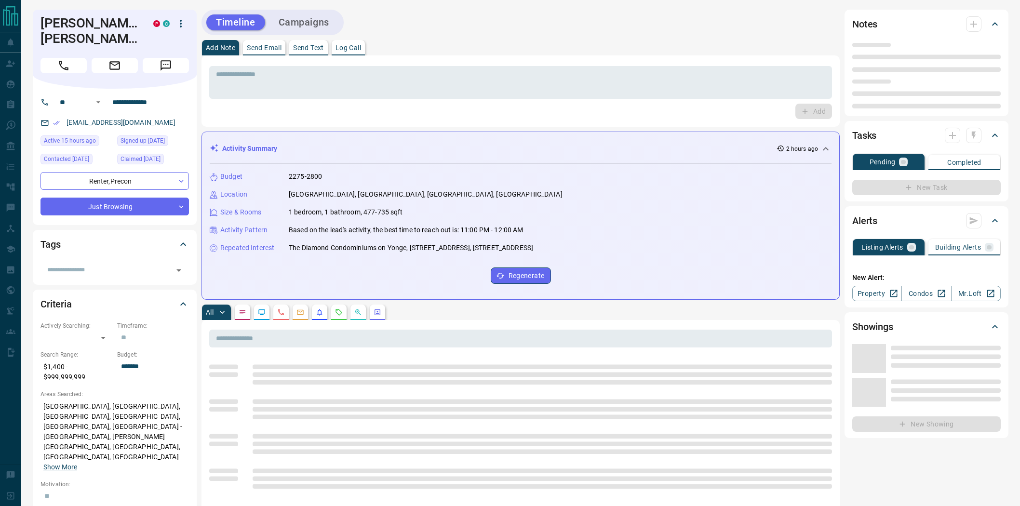 The height and width of the screenshot is (506, 1020). What do you see at coordinates (115, 206) in the screenshot?
I see `div: Just Browsing` at bounding box center [115, 206].